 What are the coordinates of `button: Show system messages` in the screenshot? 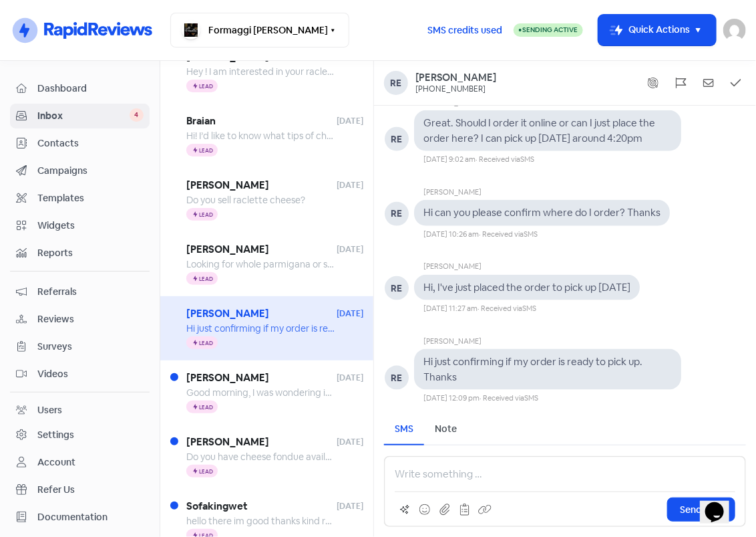 It's located at (653, 83).